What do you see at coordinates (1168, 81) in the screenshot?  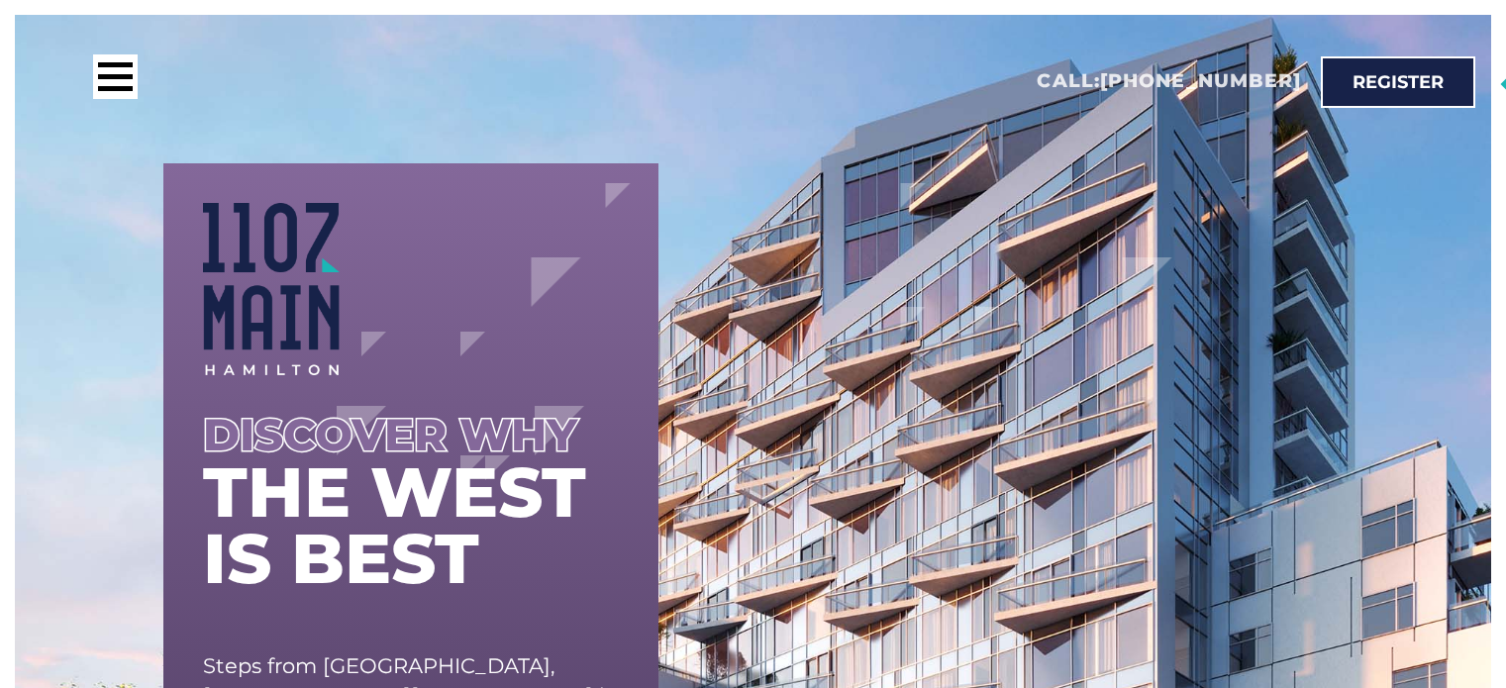 I see `h2: Call:` at bounding box center [1168, 81].